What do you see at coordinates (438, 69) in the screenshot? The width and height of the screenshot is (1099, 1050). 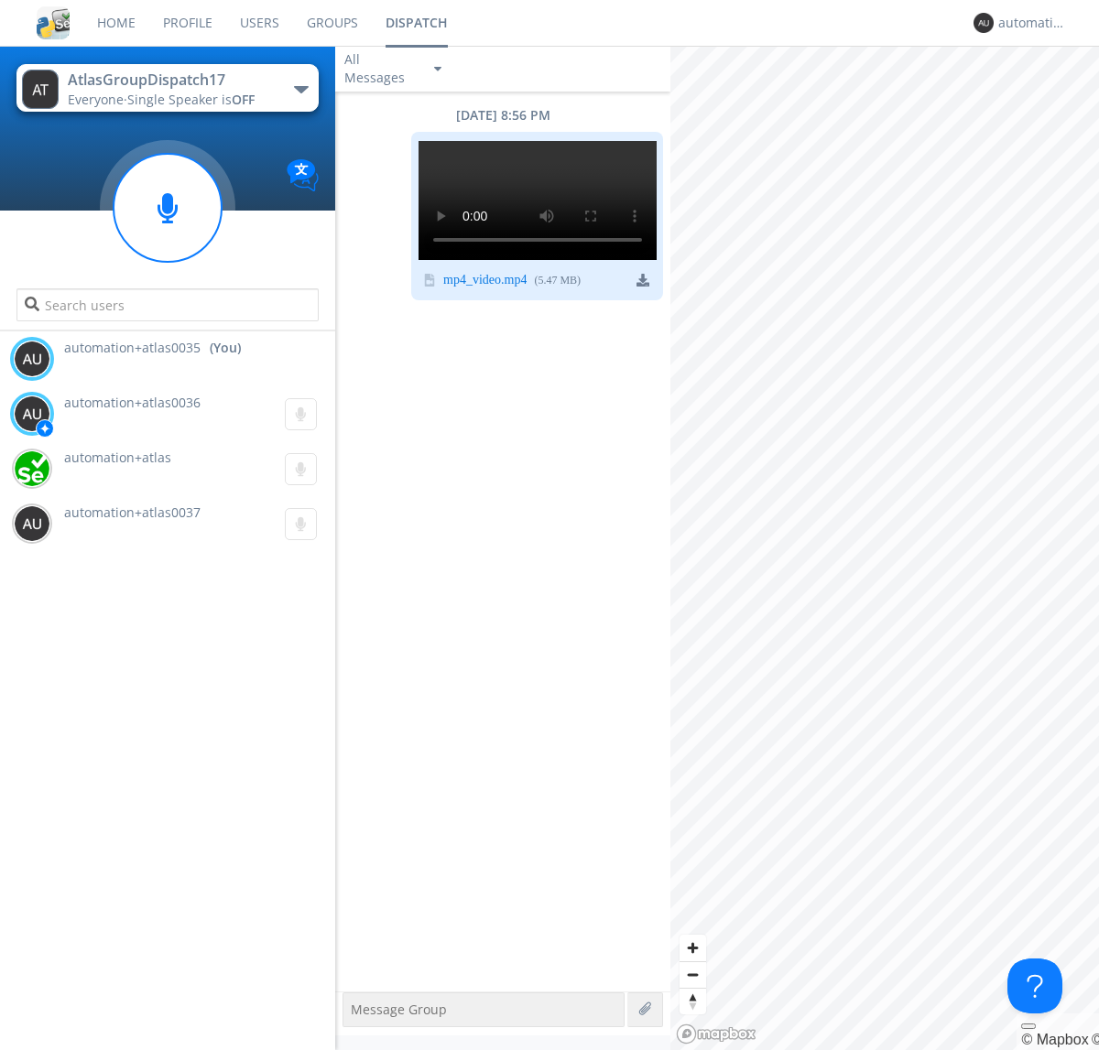 I see `img: caret-down-sm.svg` at bounding box center [438, 69].